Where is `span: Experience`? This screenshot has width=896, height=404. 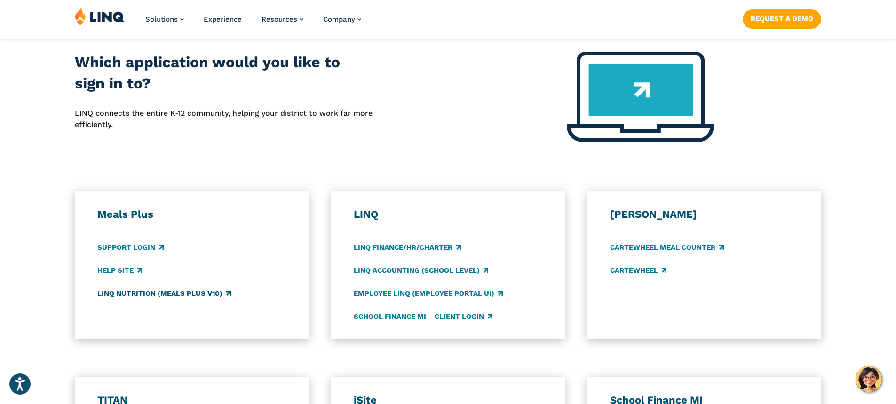 span: Experience is located at coordinates (223, 19).